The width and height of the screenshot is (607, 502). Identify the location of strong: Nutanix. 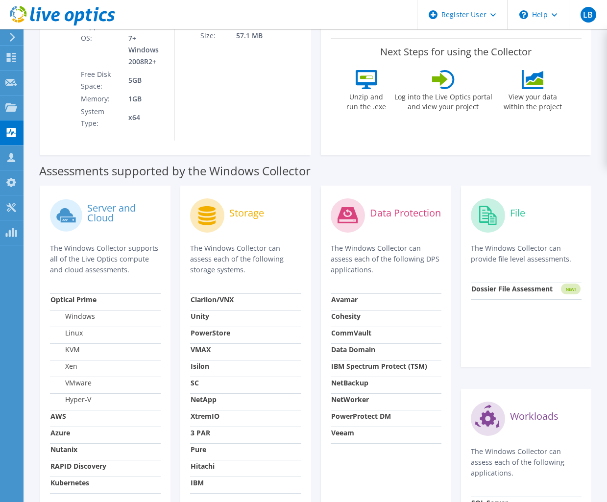
(64, 449).